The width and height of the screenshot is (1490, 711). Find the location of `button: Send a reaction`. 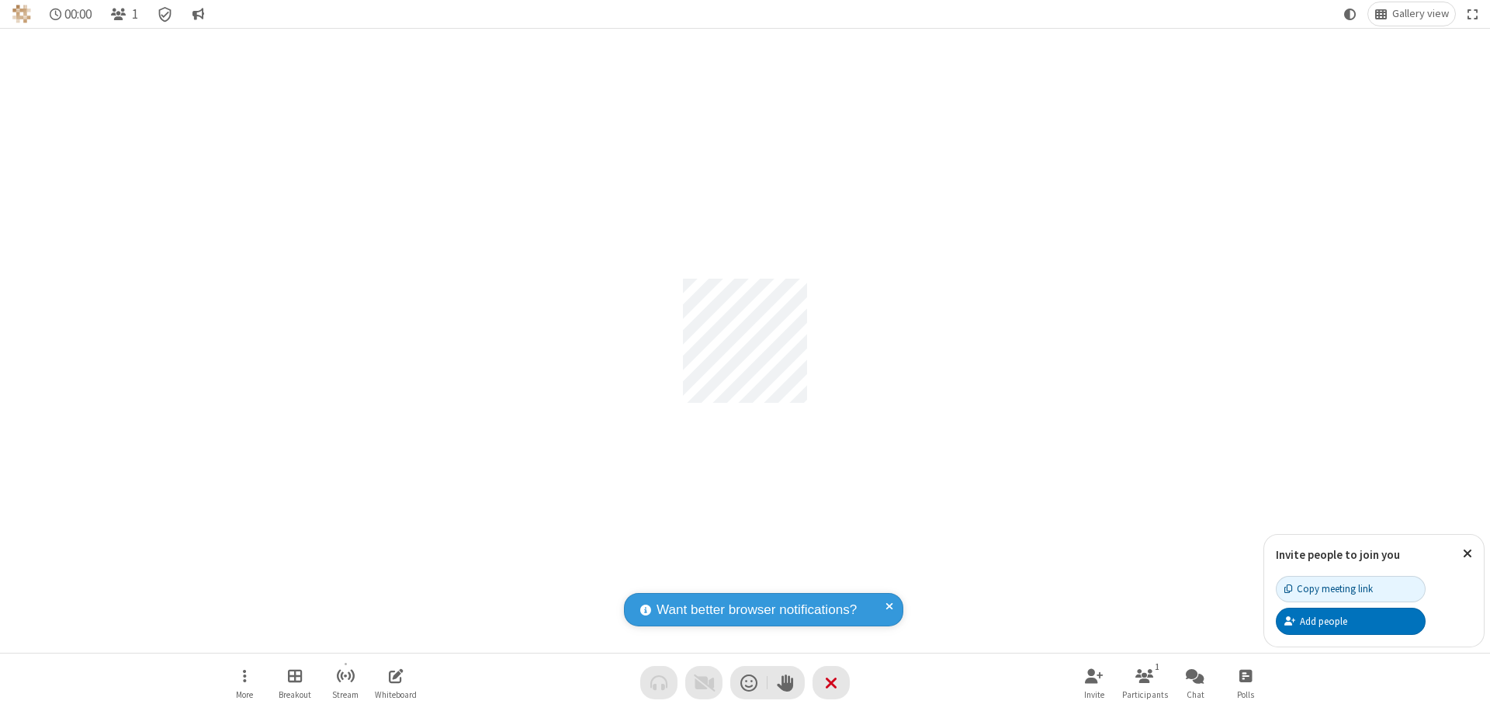

button: Send a reaction is located at coordinates (749, 682).